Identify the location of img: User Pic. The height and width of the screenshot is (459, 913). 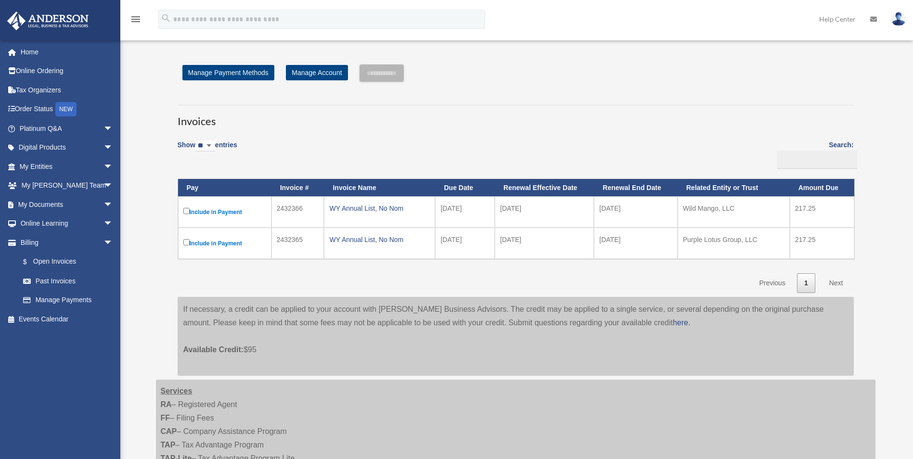
(898, 19).